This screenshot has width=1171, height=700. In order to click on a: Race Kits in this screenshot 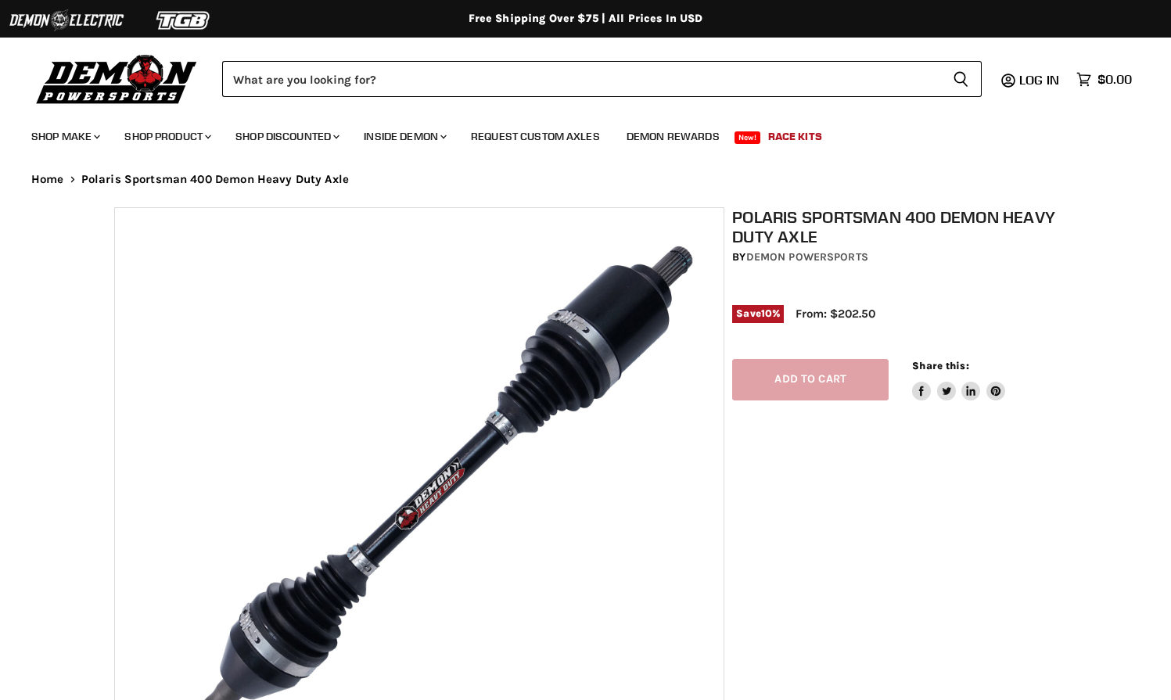, I will do `click(795, 136)`.